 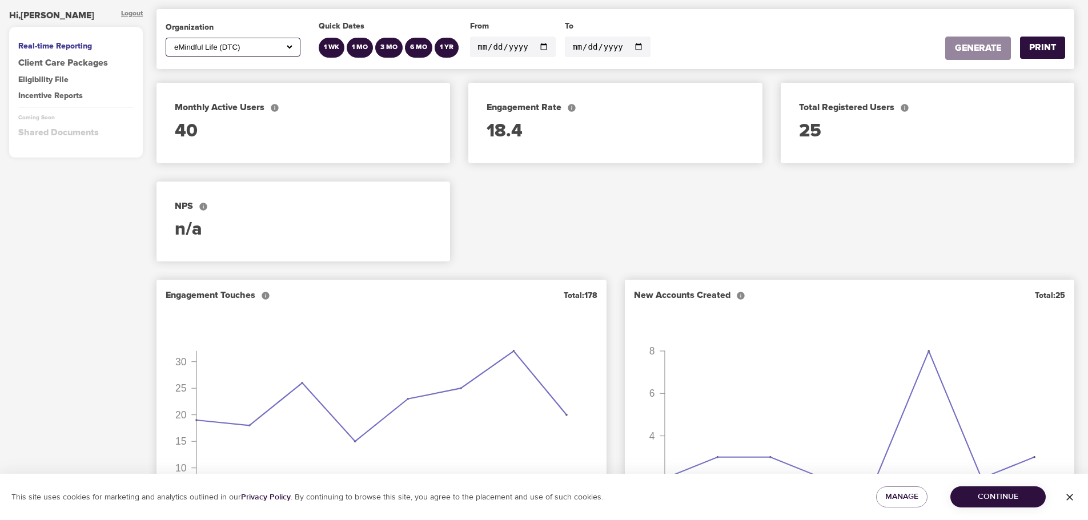 What do you see at coordinates (1042, 47) in the screenshot?
I see `div: PRINT` at bounding box center [1042, 47].